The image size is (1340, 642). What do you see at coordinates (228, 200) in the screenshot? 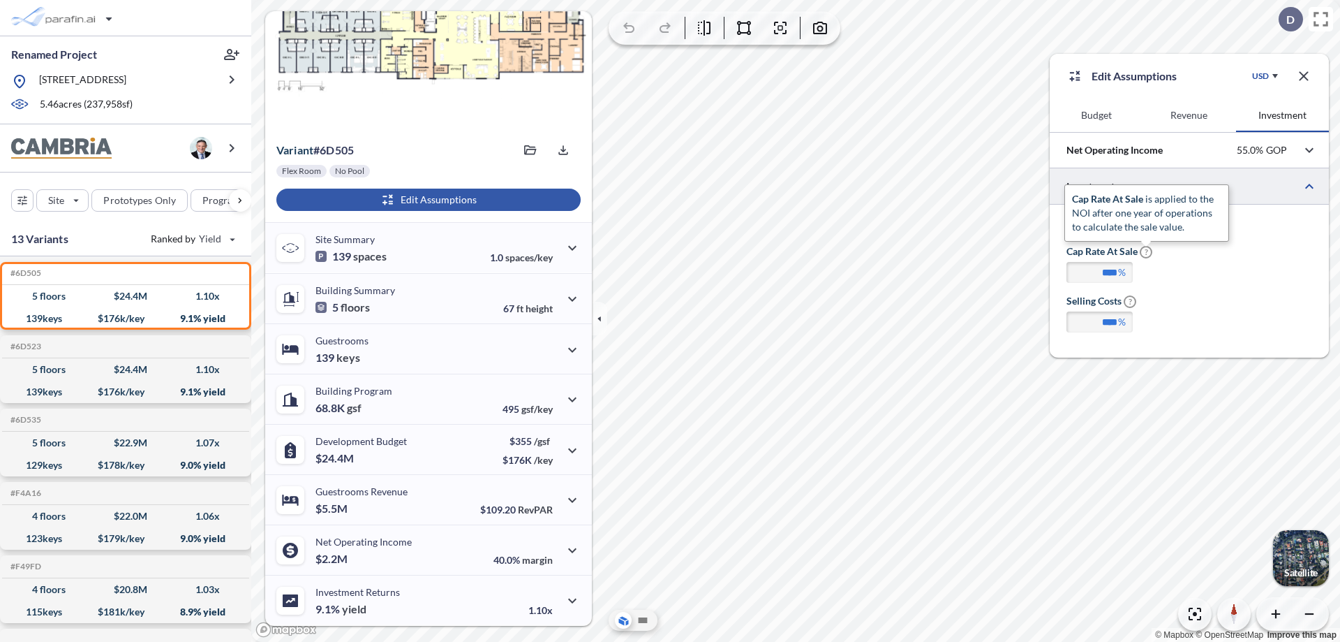
I see `button: Program` at bounding box center [228, 200].